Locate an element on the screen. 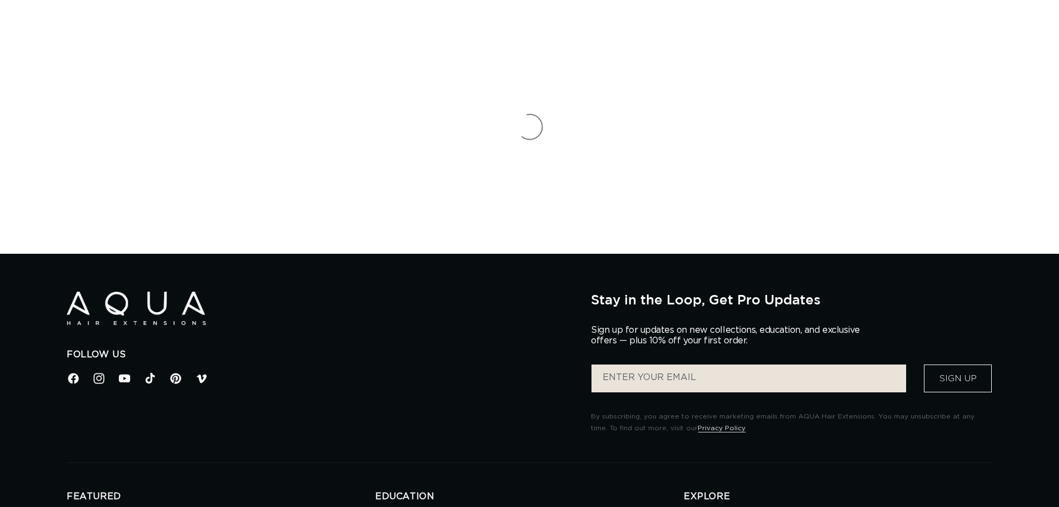 The height and width of the screenshot is (507, 1059). h2: EXPLORE is located at coordinates (838, 496).